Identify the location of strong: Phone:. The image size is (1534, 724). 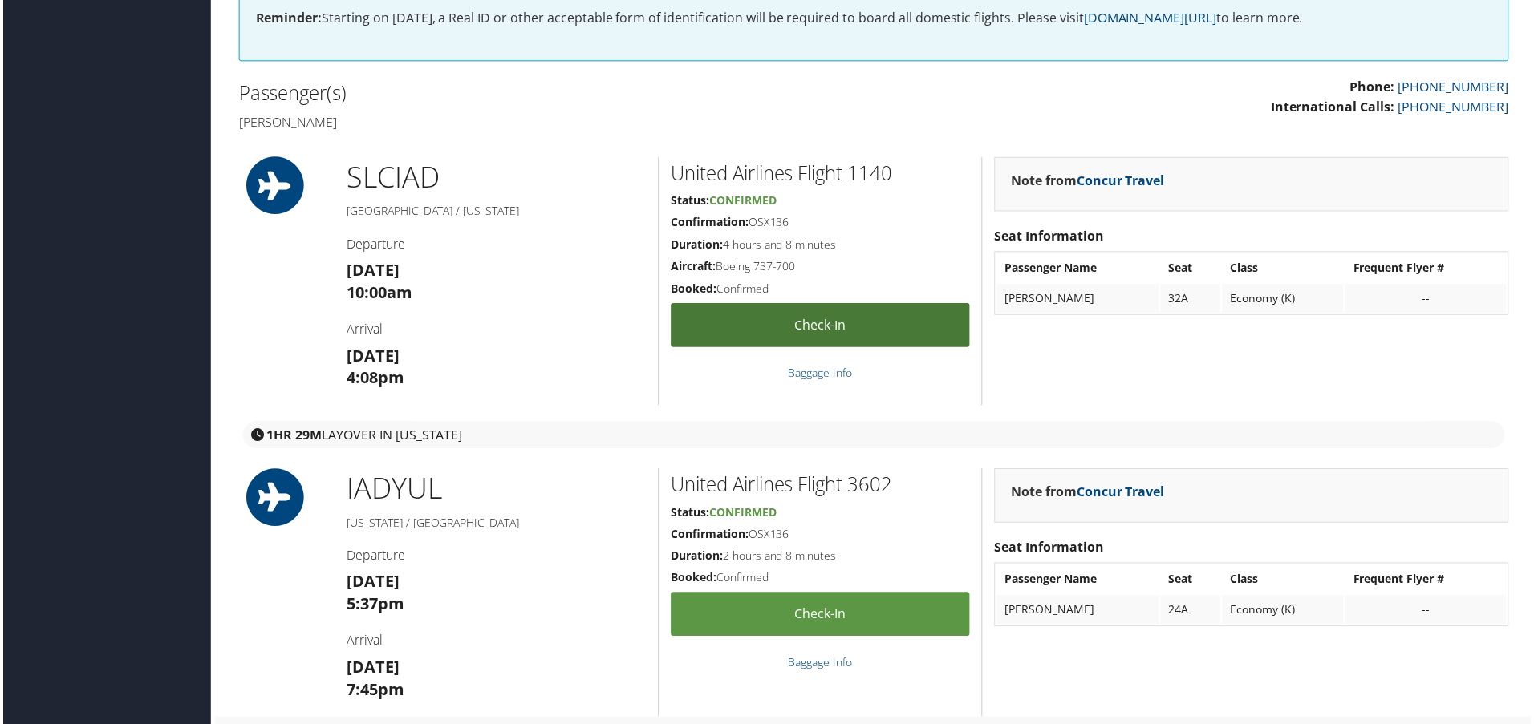
(1375, 87).